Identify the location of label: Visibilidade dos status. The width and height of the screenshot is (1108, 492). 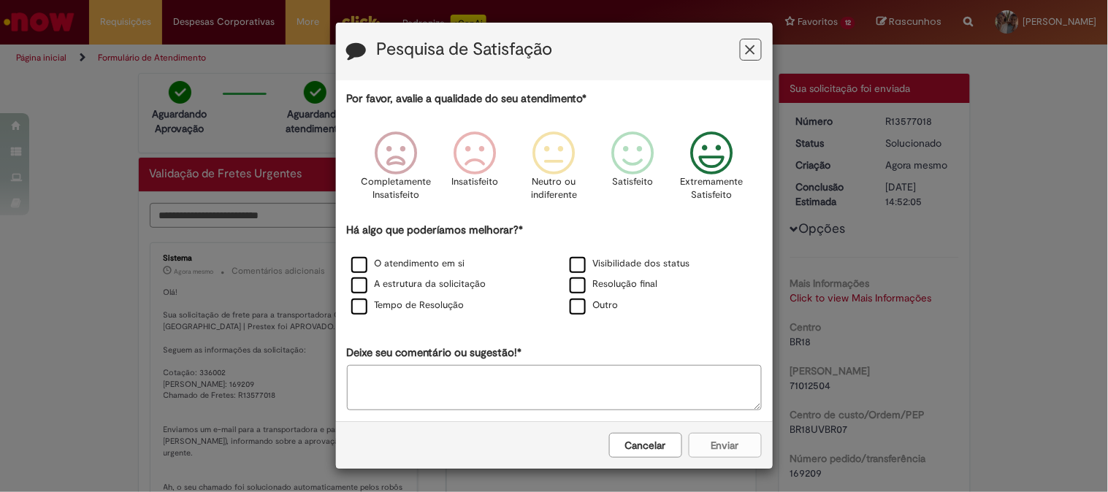
(629, 264).